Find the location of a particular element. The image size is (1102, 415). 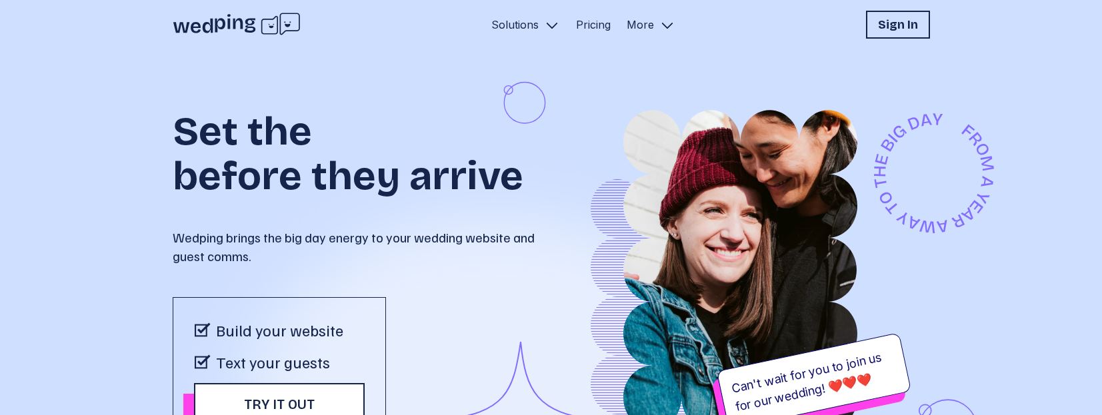

a: Pricing is located at coordinates (593, 25).